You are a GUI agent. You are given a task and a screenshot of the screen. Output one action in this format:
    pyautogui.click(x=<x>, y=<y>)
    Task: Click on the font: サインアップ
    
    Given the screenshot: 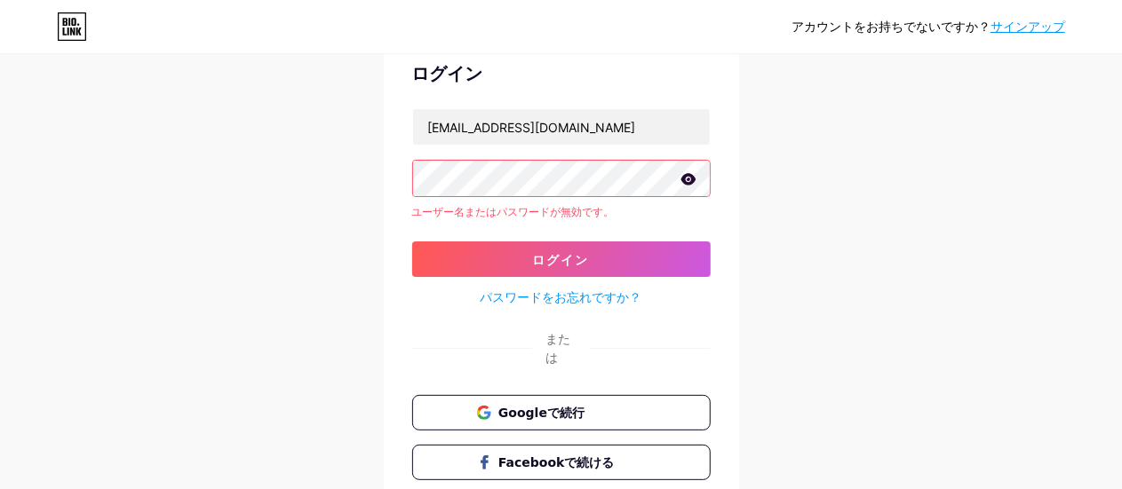 What is the action you would take?
    pyautogui.click(x=1028, y=27)
    